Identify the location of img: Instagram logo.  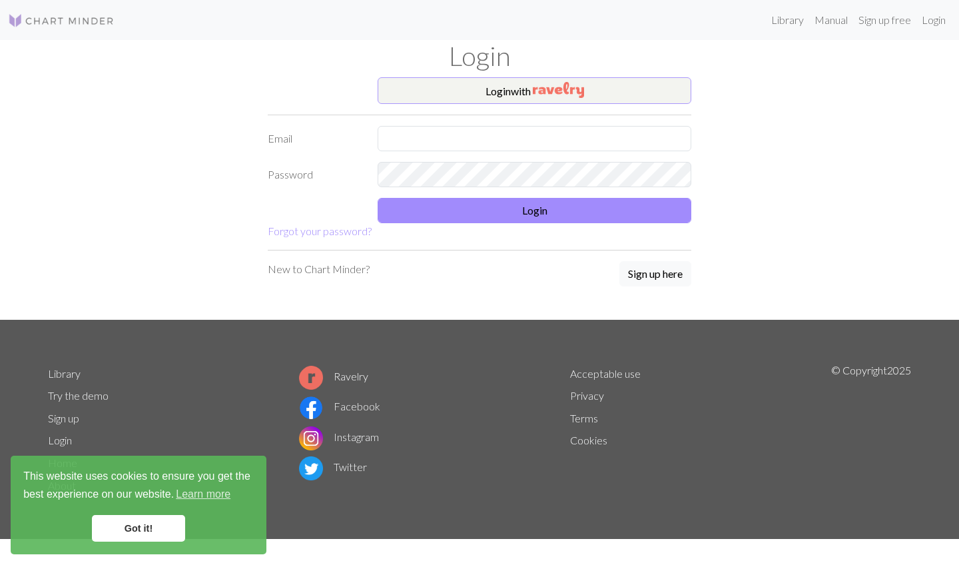
(311, 438).